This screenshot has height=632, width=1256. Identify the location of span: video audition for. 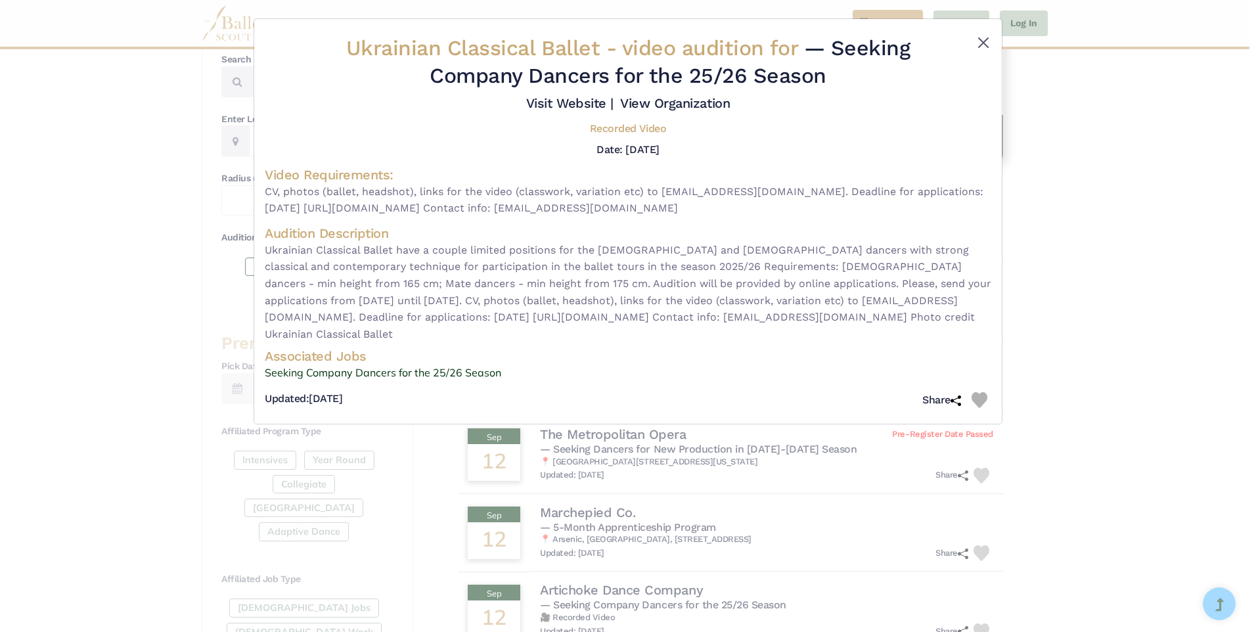
(710, 48).